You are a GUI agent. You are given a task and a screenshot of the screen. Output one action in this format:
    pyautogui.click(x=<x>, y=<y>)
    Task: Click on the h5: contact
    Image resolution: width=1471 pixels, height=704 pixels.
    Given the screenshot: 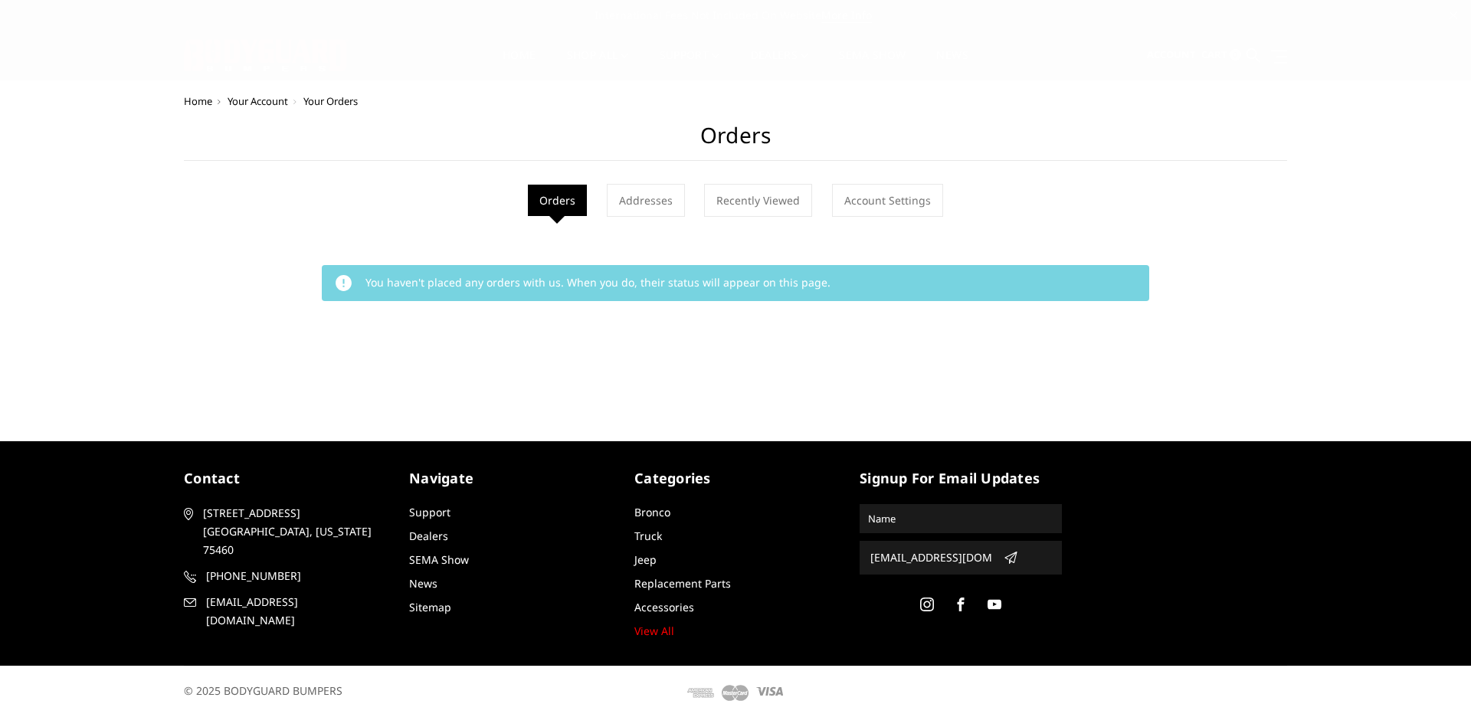 What is the action you would take?
    pyautogui.click(x=285, y=478)
    